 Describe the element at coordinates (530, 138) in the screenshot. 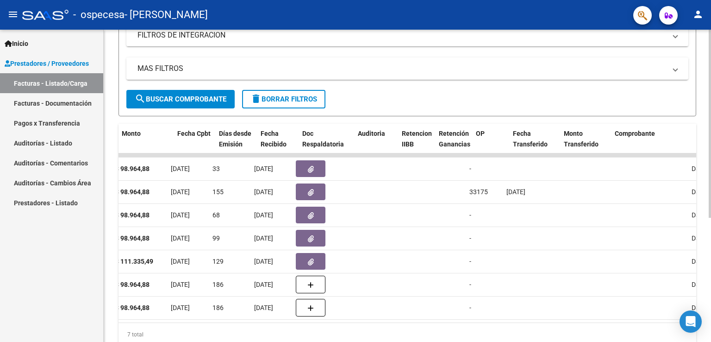

I see `span: Fecha Transferido` at that location.